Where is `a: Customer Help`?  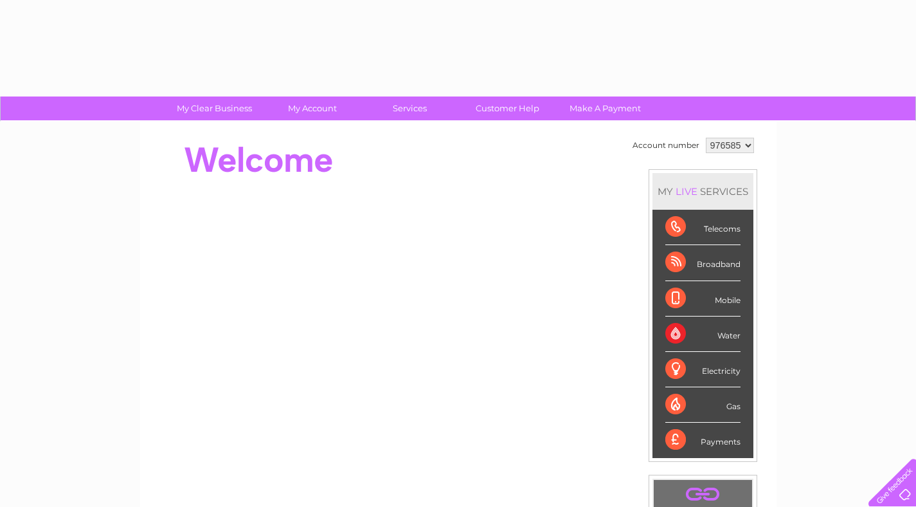 a: Customer Help is located at coordinates (507, 108).